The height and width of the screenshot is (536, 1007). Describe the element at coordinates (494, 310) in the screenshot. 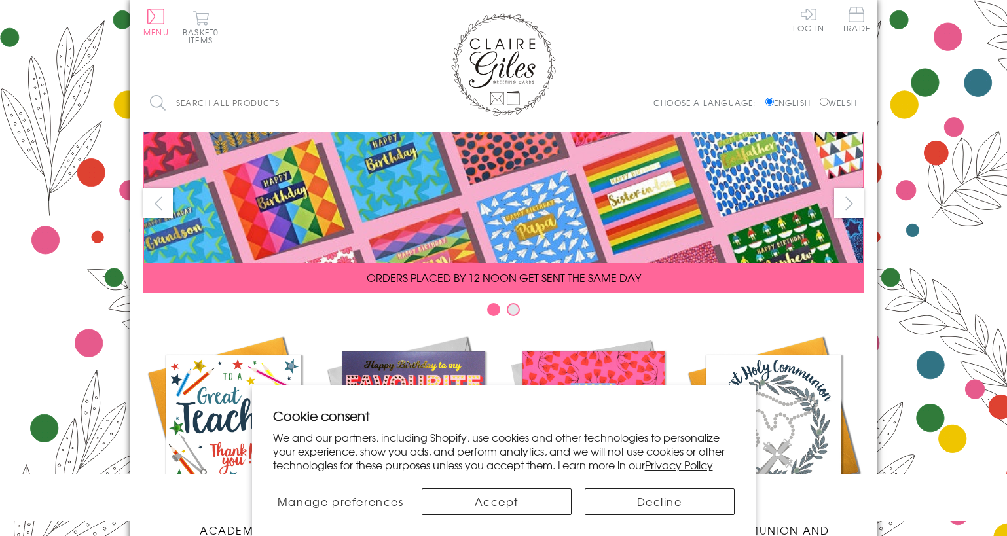

I see `button: Carousel Page 1 (Current Slide)` at that location.